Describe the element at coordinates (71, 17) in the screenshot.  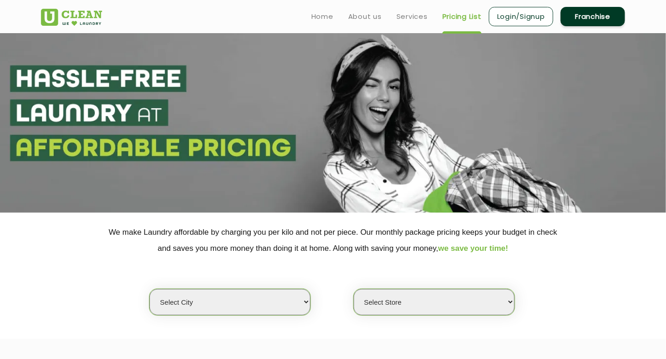
I see `img: UClean Laundry and Dry Cleaning` at that location.